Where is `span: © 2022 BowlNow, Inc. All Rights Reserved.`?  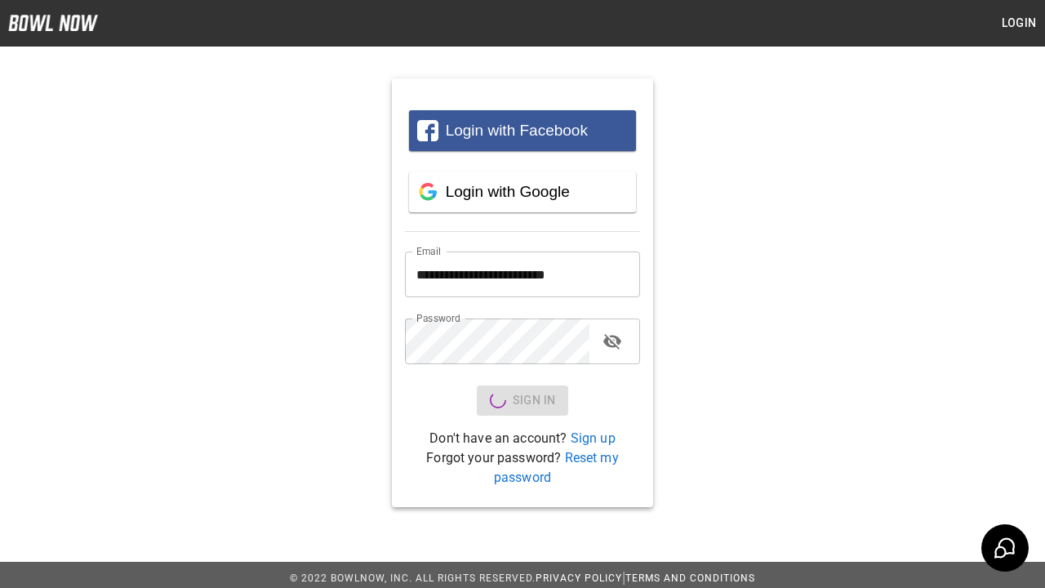 span: © 2022 BowlNow, Inc. All Rights Reserved. is located at coordinates (412, 578).